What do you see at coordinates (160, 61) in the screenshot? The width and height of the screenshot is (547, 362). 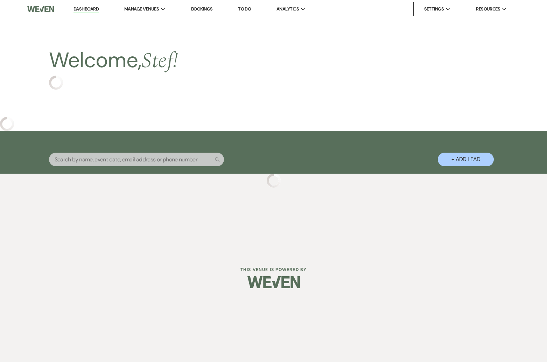 I see `span: Stef !` at bounding box center [160, 61].